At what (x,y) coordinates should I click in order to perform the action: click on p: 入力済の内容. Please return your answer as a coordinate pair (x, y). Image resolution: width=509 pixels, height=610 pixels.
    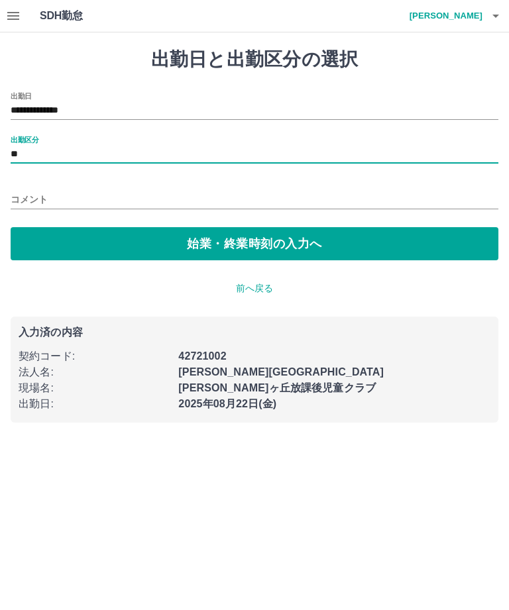
    Looking at the image, I should click on (254, 333).